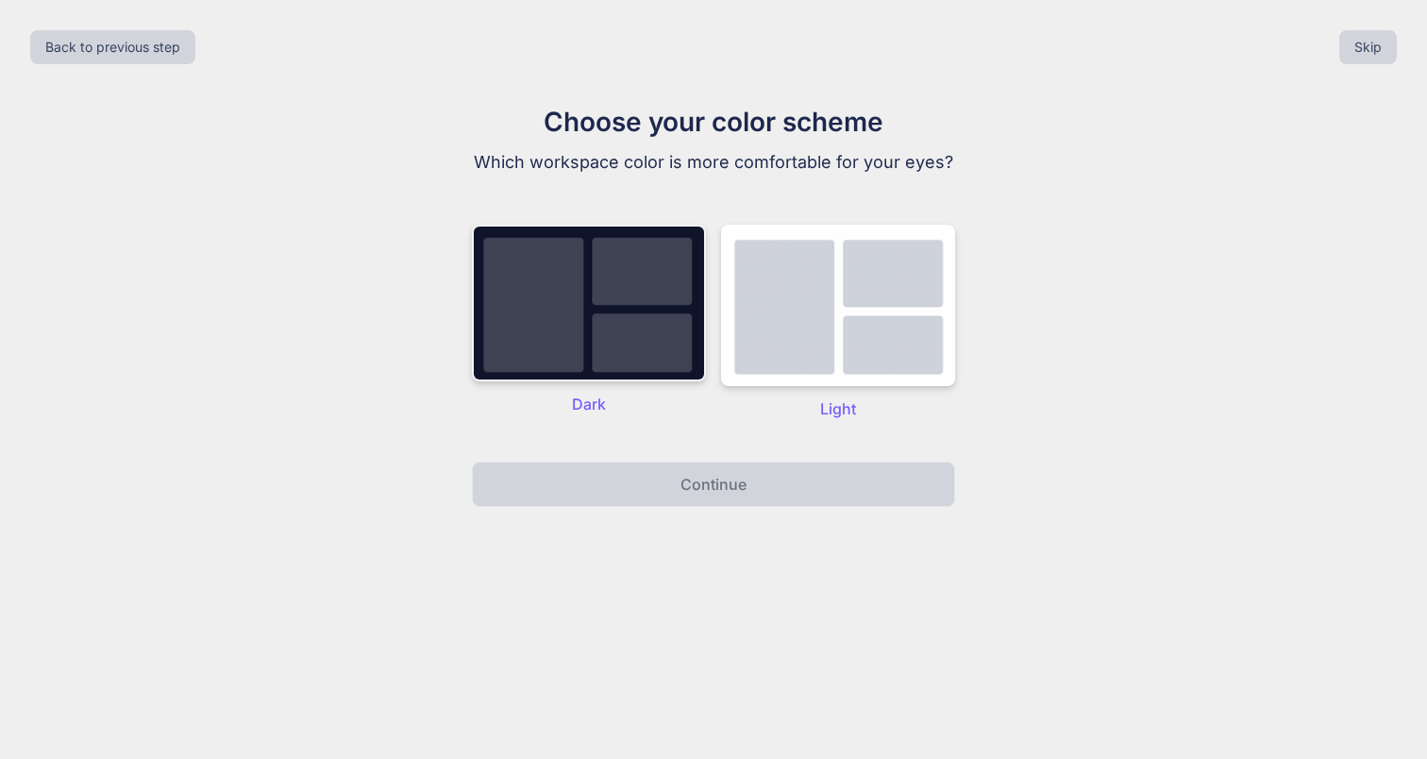  What do you see at coordinates (714, 162) in the screenshot?
I see `p: Which workspace color is more comfortable for your eyes?` at bounding box center [714, 162].